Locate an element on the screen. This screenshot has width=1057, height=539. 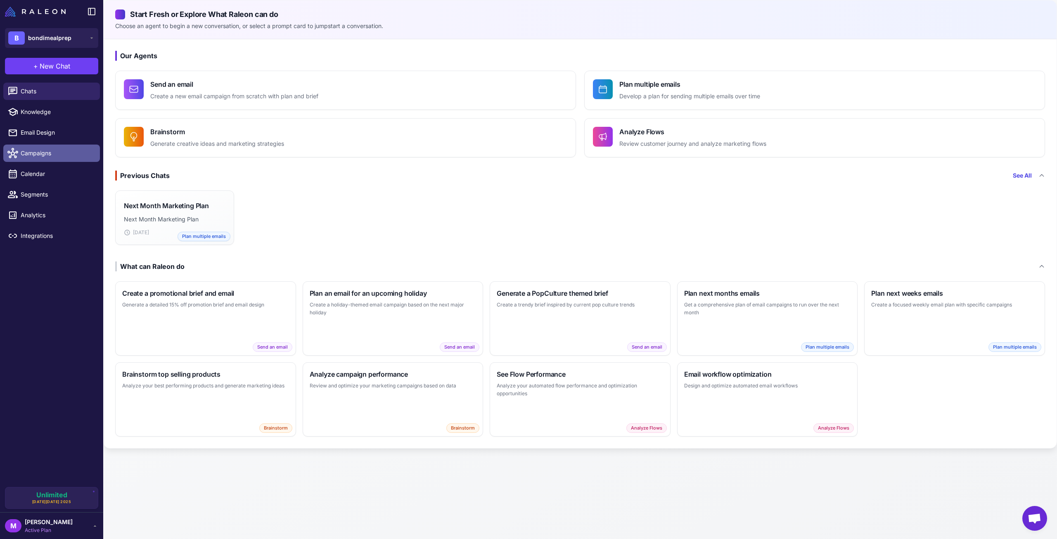
p: Get a comprehensive plan of email campaigns to run over the next month is located at coordinates (768, 308).